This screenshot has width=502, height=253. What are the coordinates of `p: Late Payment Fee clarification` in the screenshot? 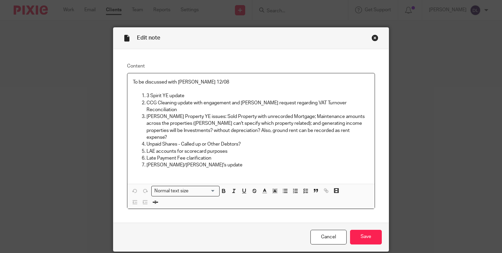 It's located at (258, 158).